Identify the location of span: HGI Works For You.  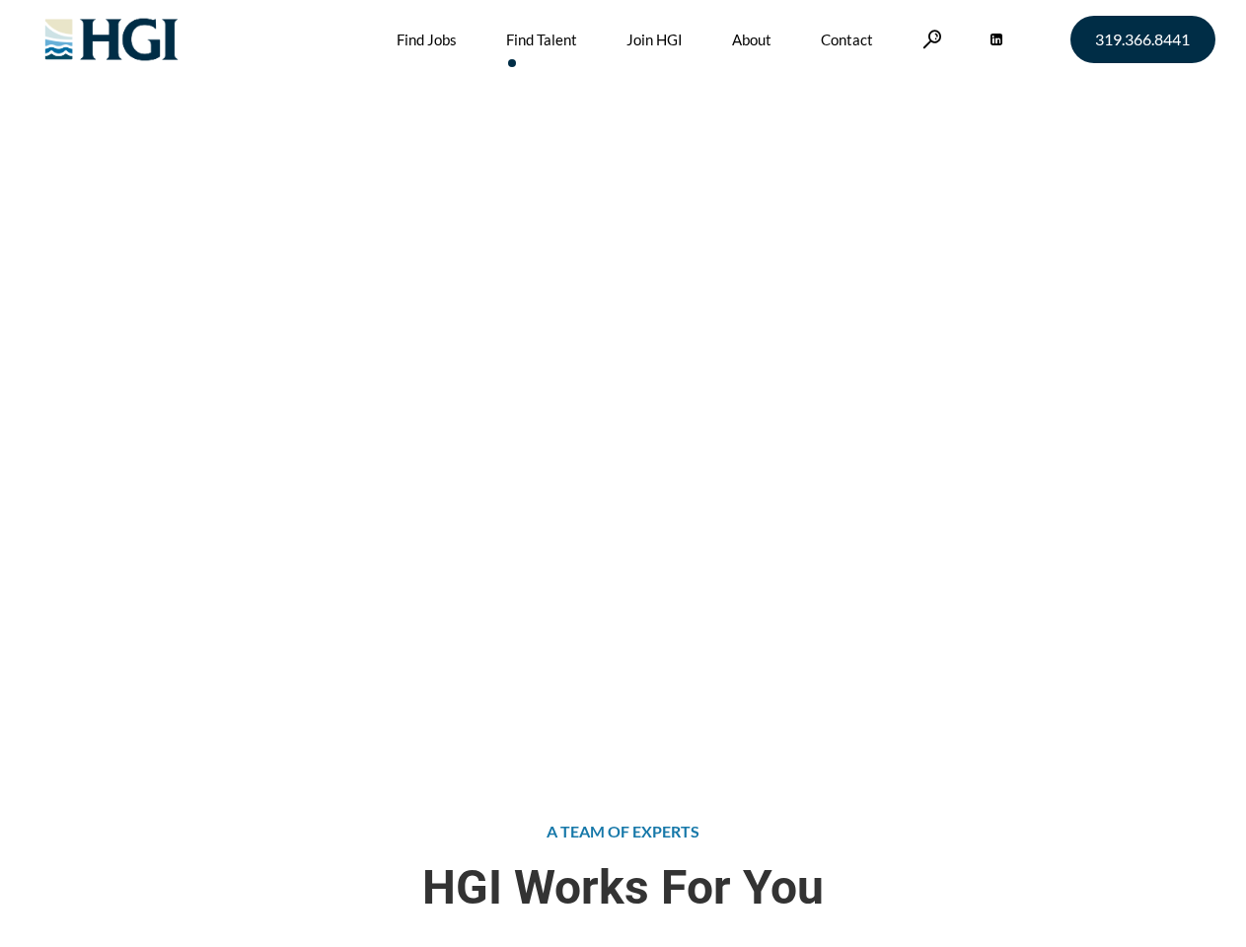
(623, 887).